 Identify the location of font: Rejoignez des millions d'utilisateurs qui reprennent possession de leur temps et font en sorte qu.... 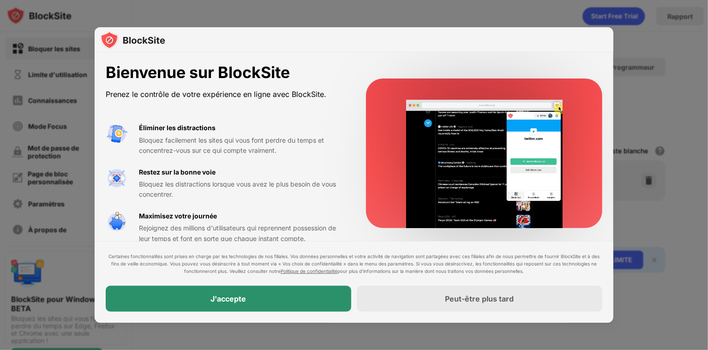
(237, 233).